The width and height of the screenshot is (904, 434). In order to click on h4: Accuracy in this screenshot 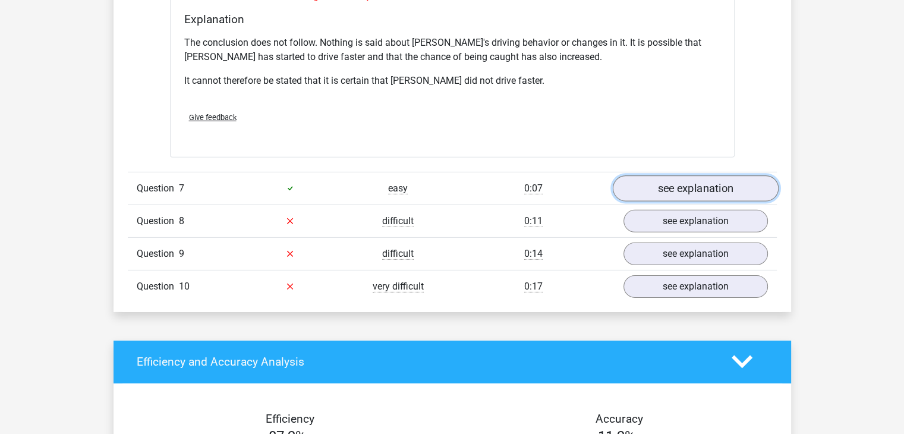, I will do `click(619, 418)`.